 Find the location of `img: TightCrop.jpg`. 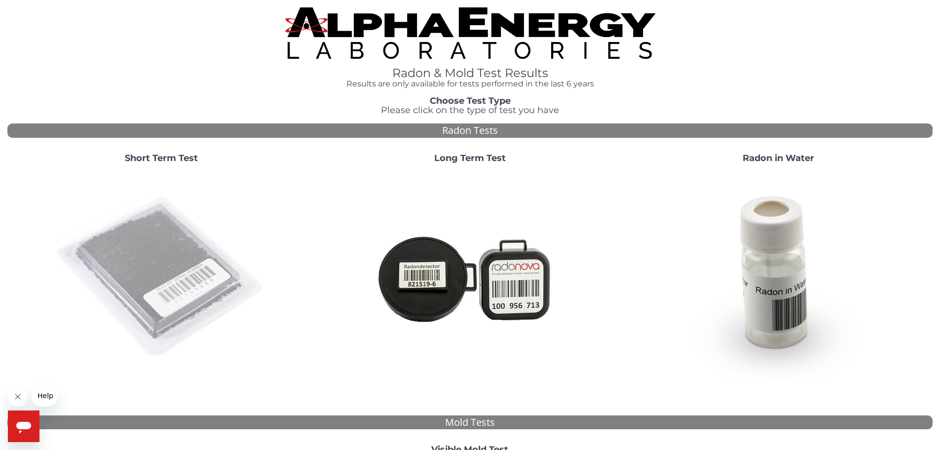

img: TightCrop.jpg is located at coordinates (470, 33).